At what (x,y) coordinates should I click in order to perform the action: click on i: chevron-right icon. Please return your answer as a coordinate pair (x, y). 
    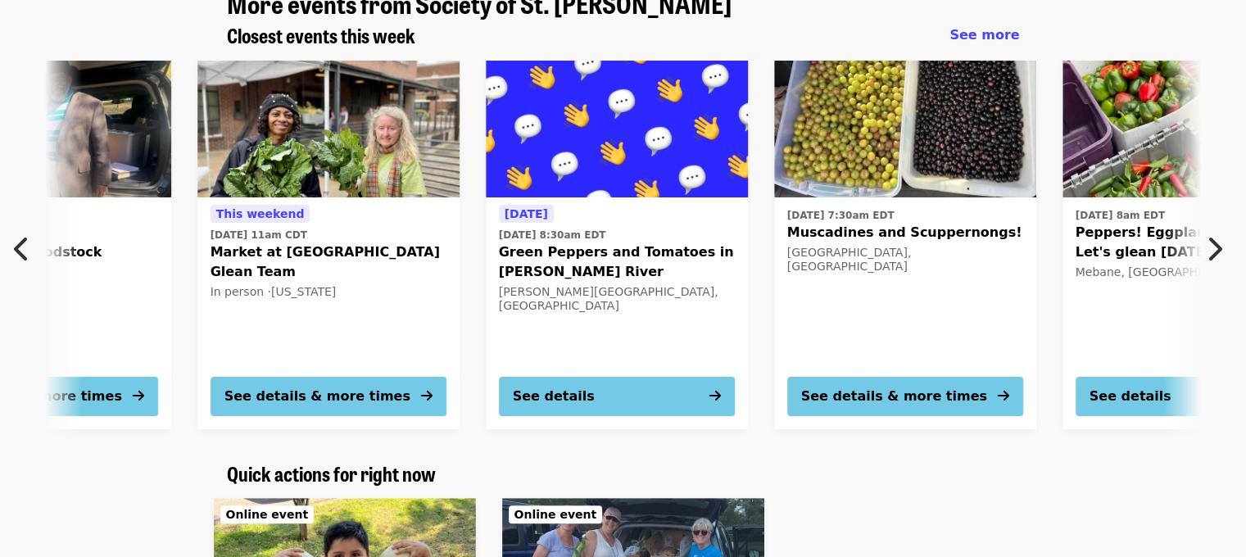
    Looking at the image, I should click on (1214, 249).